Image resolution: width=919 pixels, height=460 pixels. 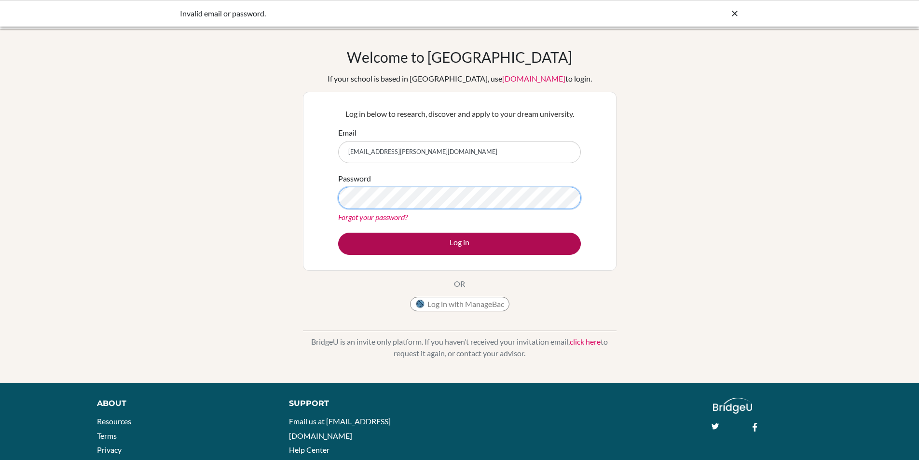 What do you see at coordinates (109, 449) in the screenshot?
I see `a: Privacy` at bounding box center [109, 449].